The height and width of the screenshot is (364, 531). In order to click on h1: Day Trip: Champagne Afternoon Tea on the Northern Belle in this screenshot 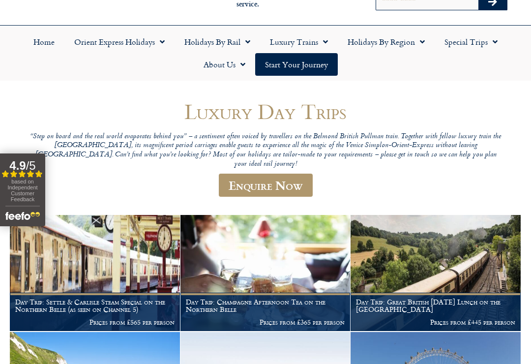, I will do `click(266, 306)`.